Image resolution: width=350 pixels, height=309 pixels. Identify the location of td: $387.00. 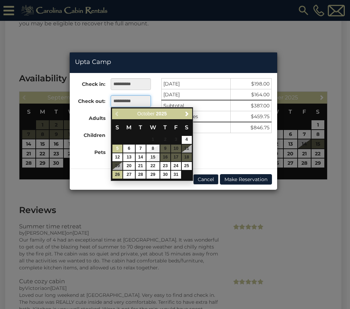
(251, 106).